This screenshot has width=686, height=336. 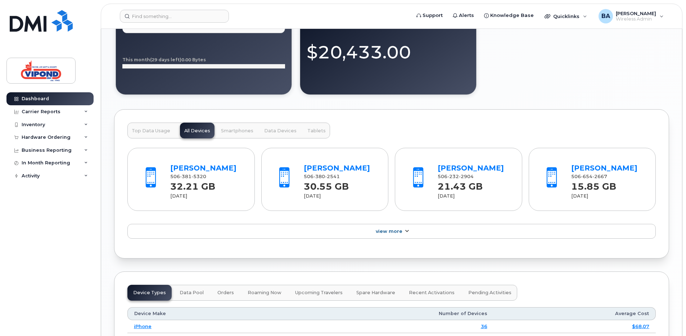 I want to click on div: $20,433.00, so click(x=388, y=49).